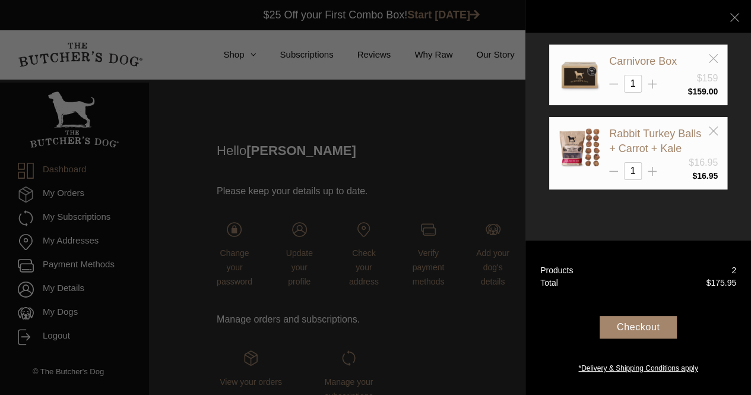 The height and width of the screenshot is (395, 751). I want to click on div: Products, so click(556, 270).